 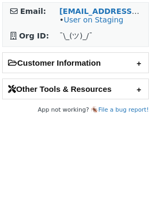 What do you see at coordinates (75, 89) in the screenshot?
I see `h2: Other Tools & Resources` at bounding box center [75, 89].